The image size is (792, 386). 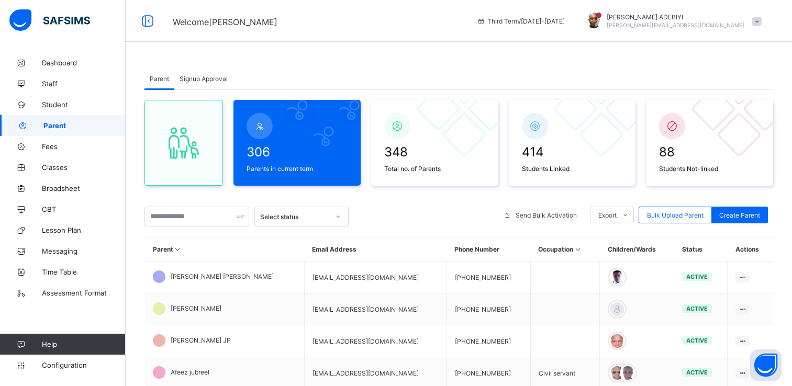 I want to click on span: Export, so click(x=607, y=215).